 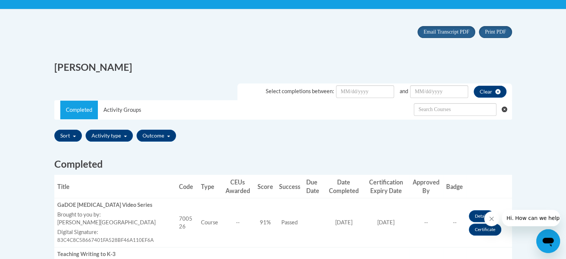 I want to click on th: Due Date, so click(x=314, y=186).